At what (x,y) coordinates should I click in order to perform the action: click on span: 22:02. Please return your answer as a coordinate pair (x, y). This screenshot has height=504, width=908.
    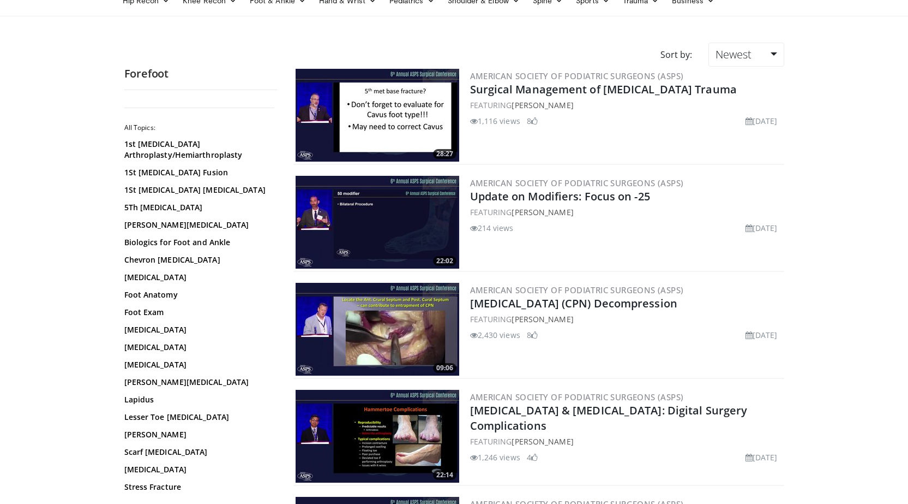
    Looking at the image, I should click on (445, 261).